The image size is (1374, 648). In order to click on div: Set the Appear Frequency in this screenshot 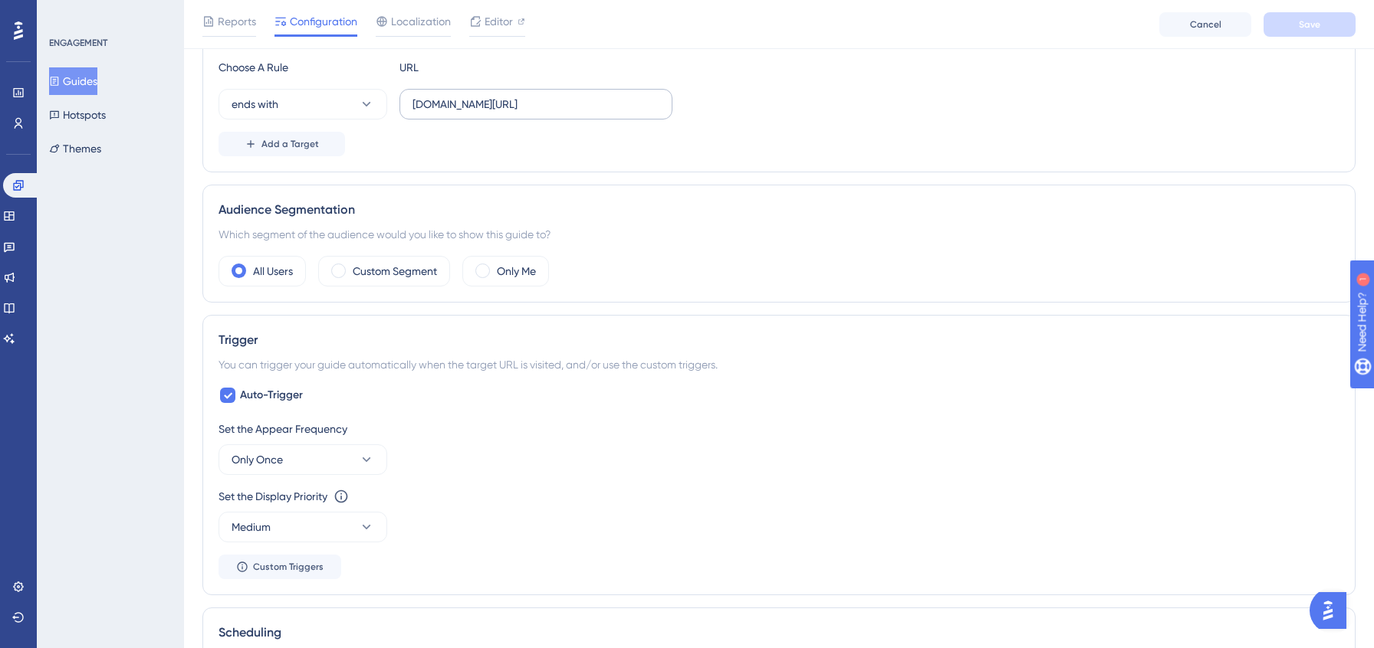, I will do `click(779, 429)`.